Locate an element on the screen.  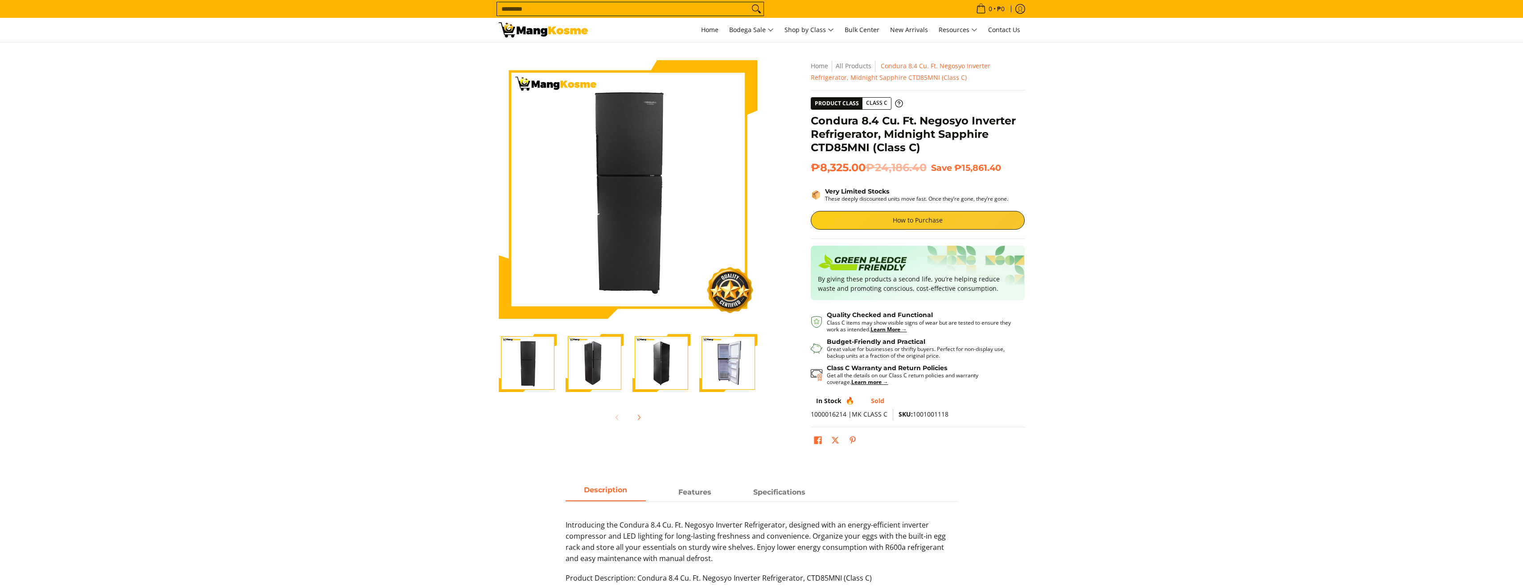
img: Condura 8.4 Cu. Ft. Negosyo Inverter Refrigerator, Midnight Sapphire CTD85MNI (Class C)-2 is located at coordinates (594, 363).